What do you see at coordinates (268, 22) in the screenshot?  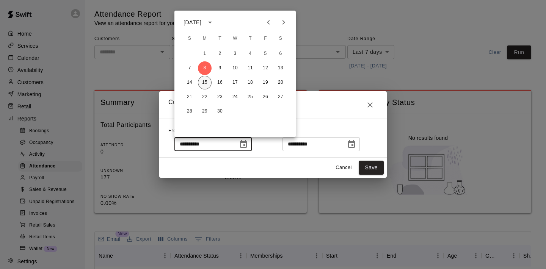 I see `button: Previous month` at bounding box center [268, 22].